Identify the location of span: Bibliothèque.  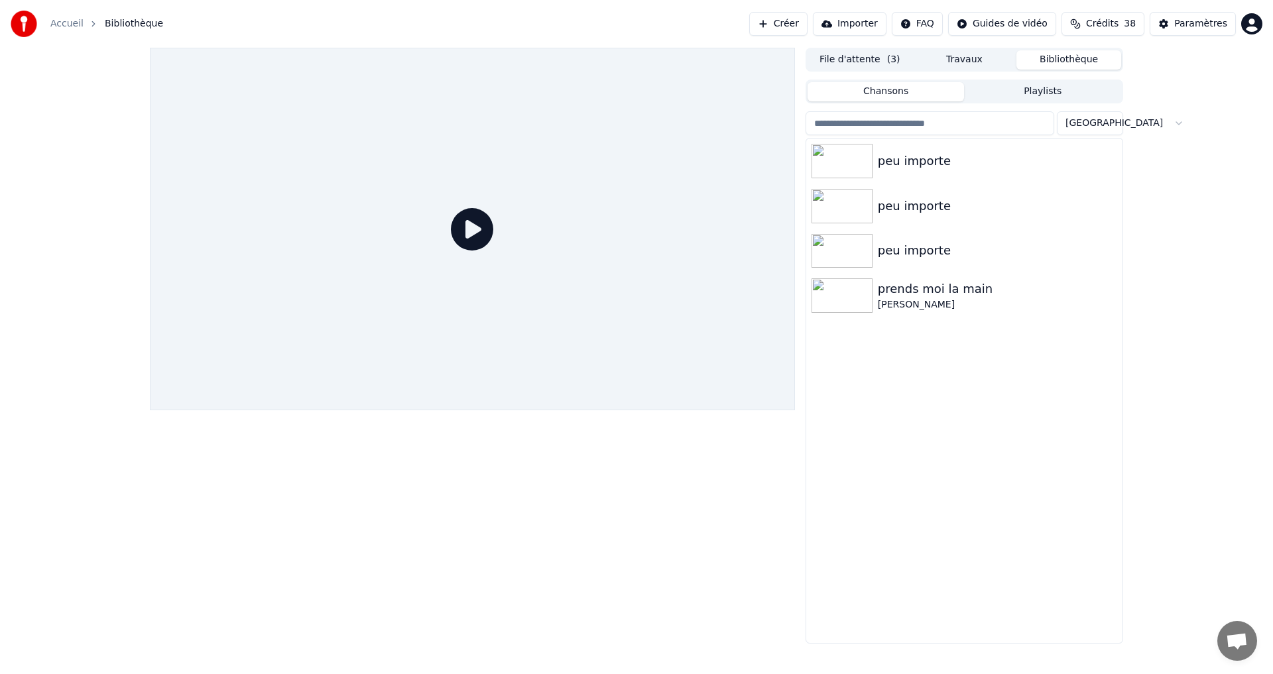
(134, 24).